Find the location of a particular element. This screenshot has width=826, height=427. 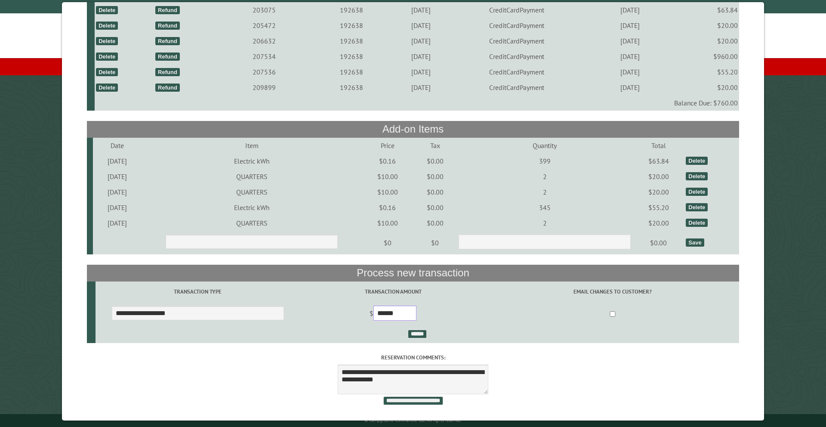

td: 209899 is located at coordinates (264, 87).